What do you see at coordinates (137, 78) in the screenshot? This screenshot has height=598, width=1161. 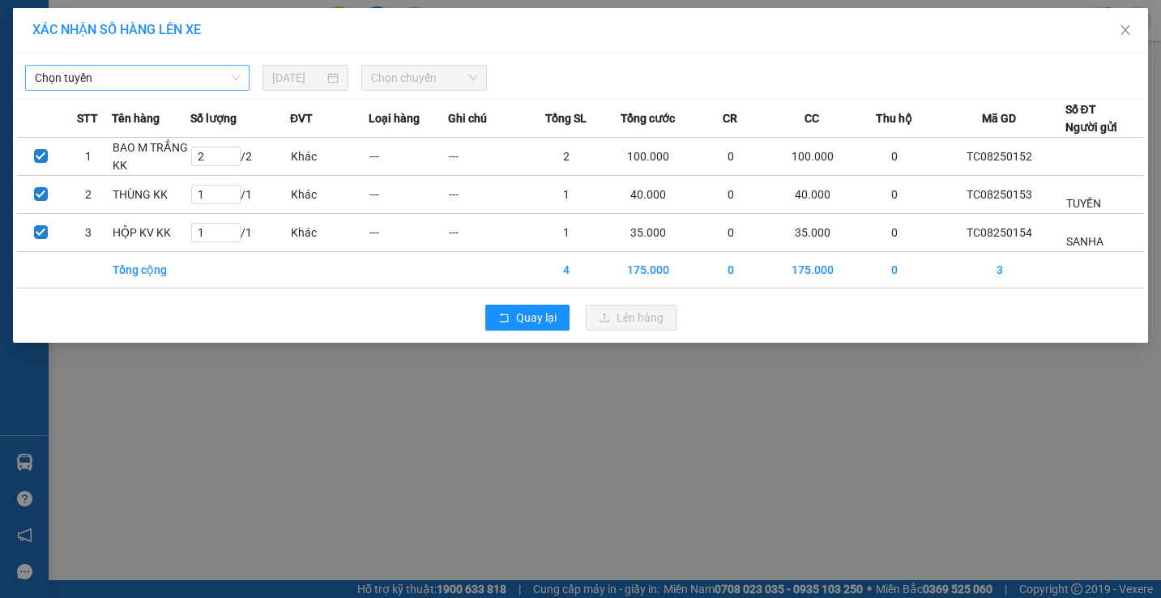 I see `span: Chọn tuyến` at bounding box center [137, 78].